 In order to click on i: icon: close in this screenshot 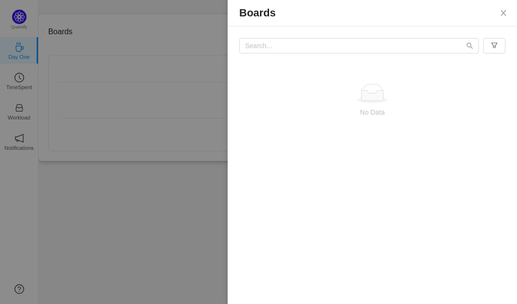, I will do `click(504, 13)`.